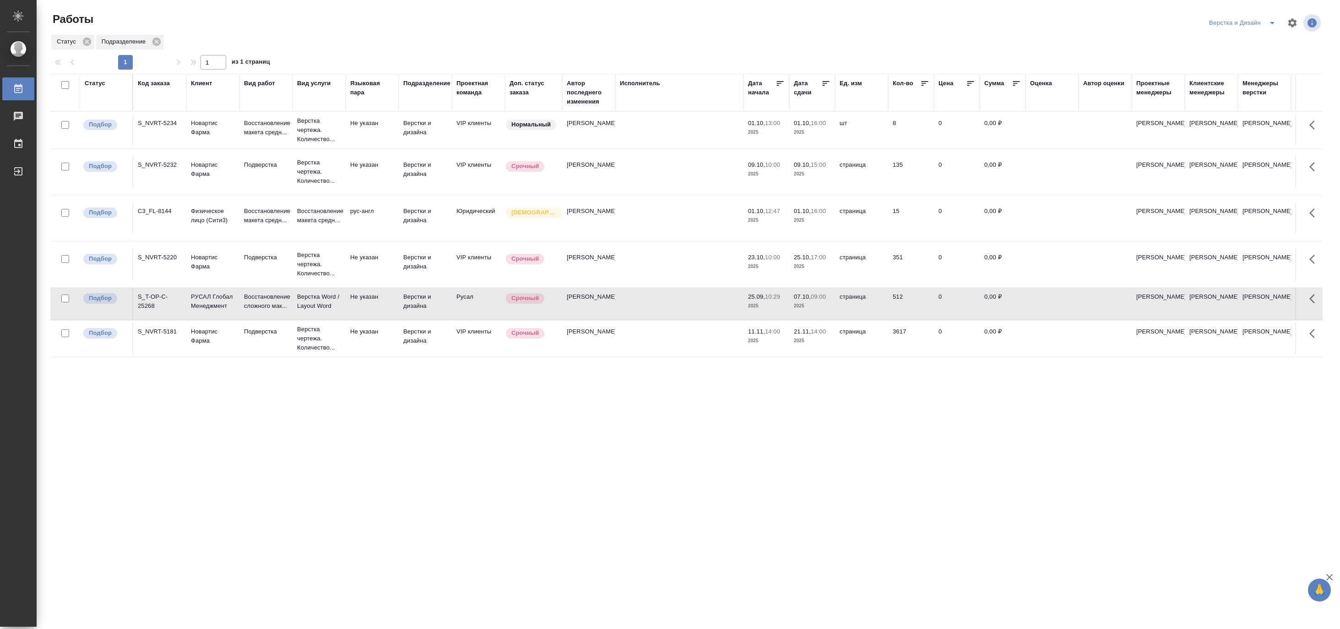  I want to click on p: 15:00, so click(818, 164).